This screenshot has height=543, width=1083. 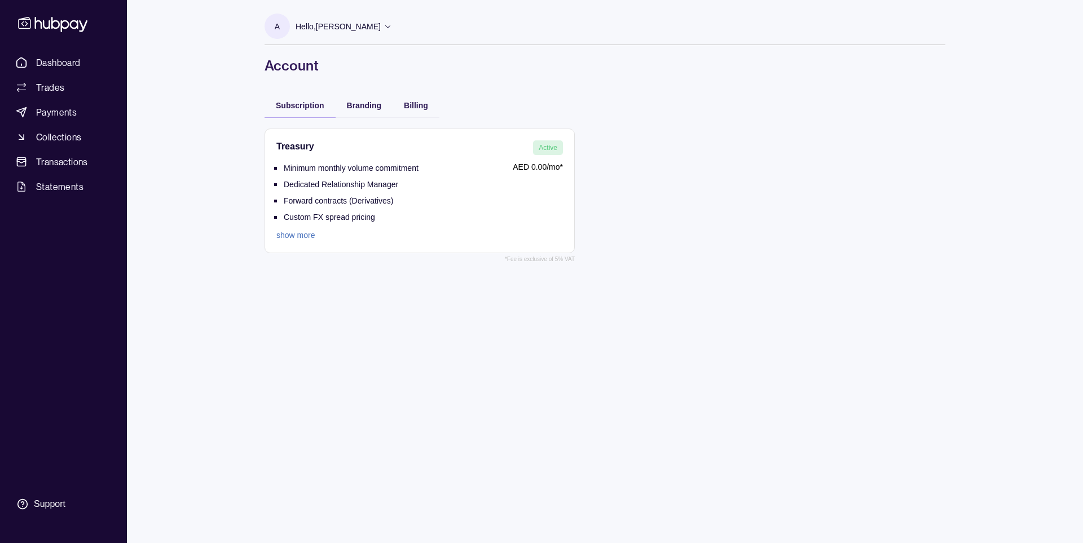 I want to click on a: Trades, so click(x=63, y=87).